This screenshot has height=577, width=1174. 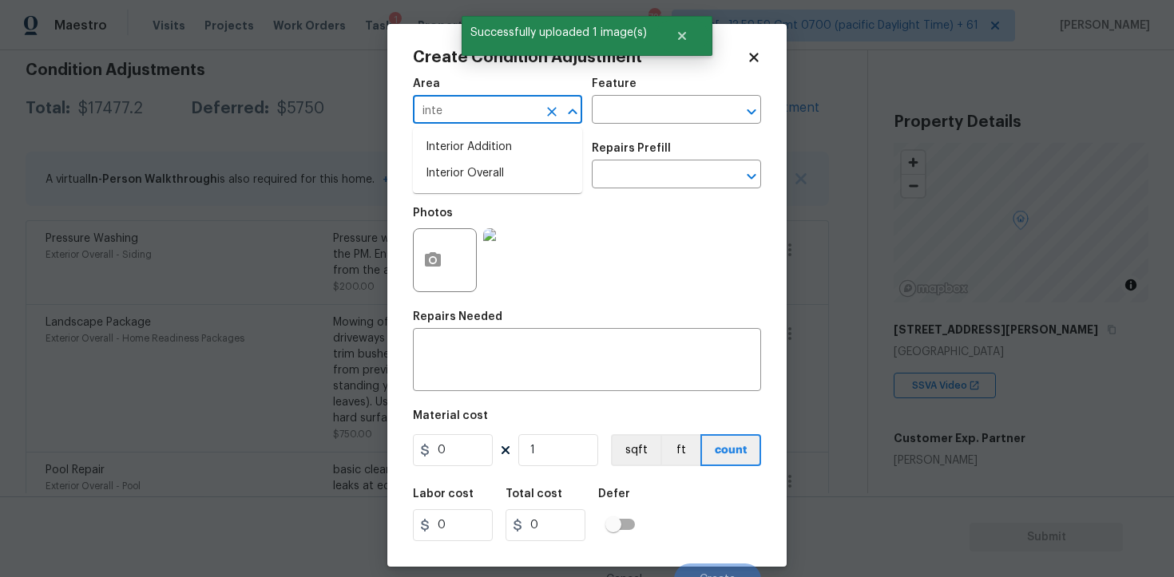 I want to click on h5: Total cost, so click(x=534, y=494).